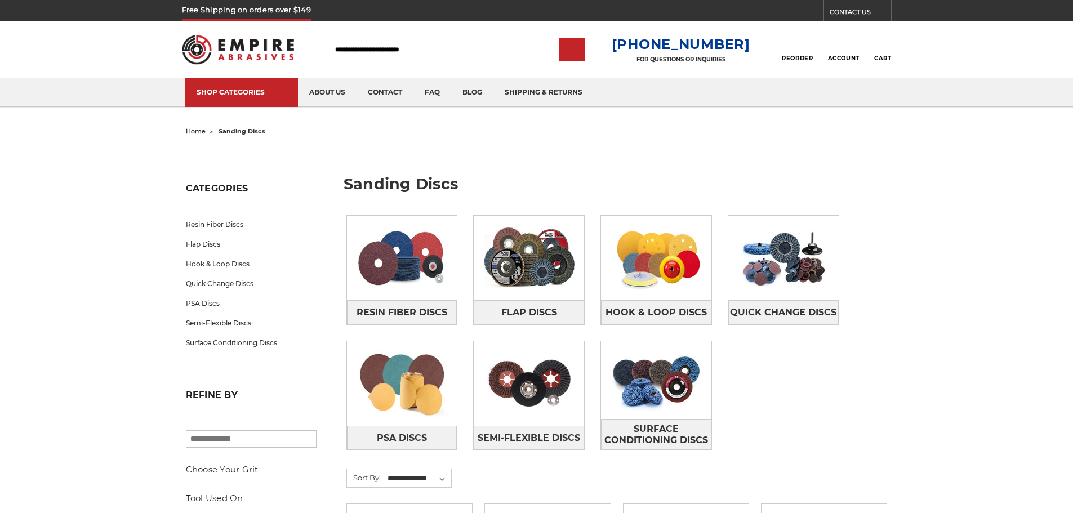 The height and width of the screenshot is (513, 1073). I want to click on div: Tool Used On, so click(251, 499).